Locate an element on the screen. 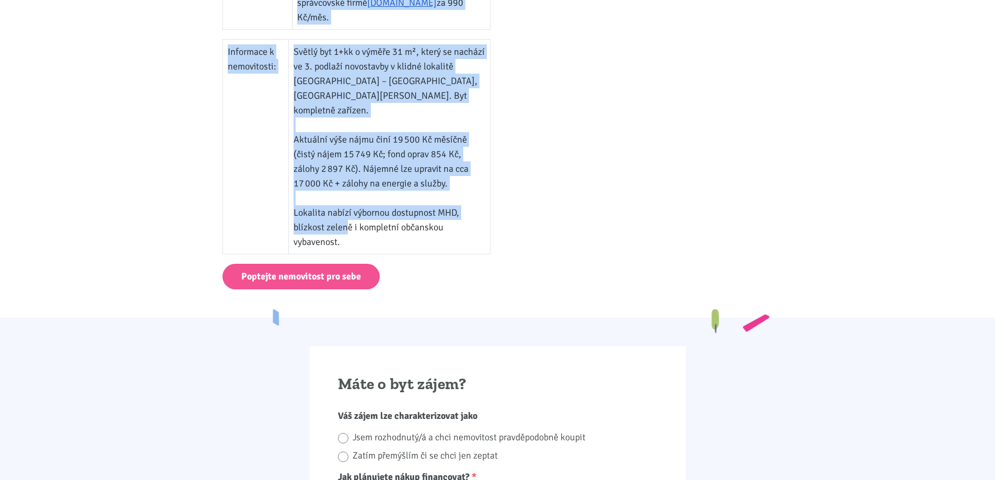 Image resolution: width=995 pixels, height=480 pixels. td: Informace k nemovitosti: is located at coordinates (256, 147).